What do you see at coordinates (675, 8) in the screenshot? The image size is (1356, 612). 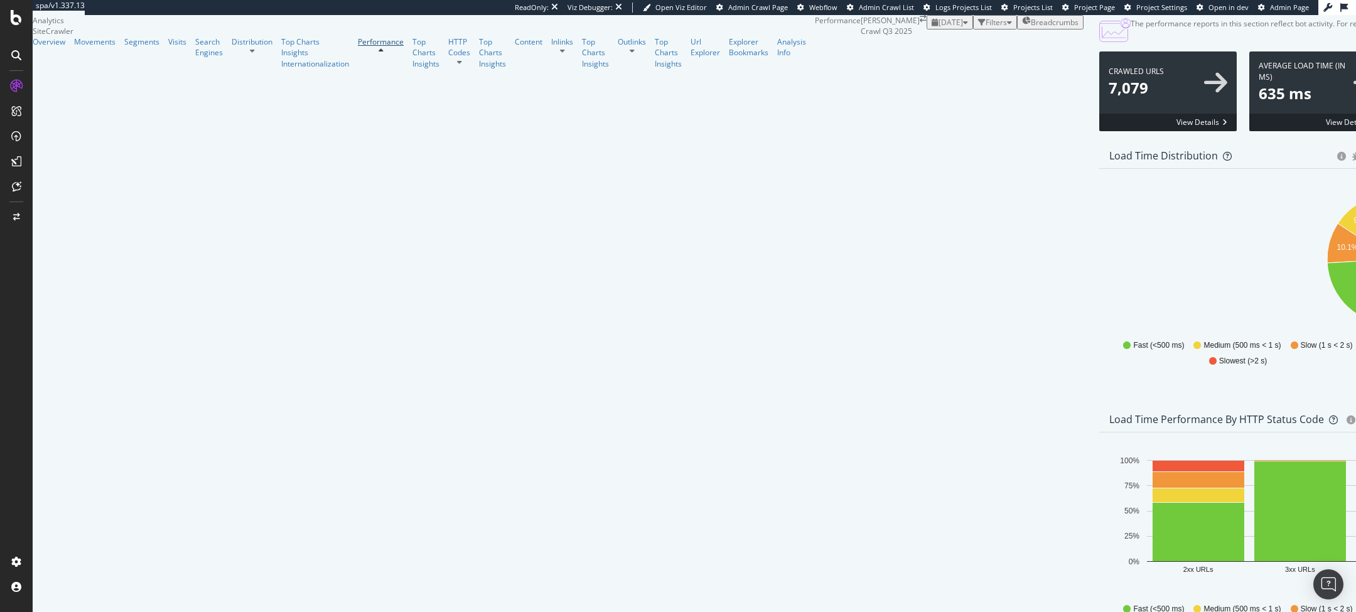 I see `a: Open Viz Editor` at bounding box center [675, 8].